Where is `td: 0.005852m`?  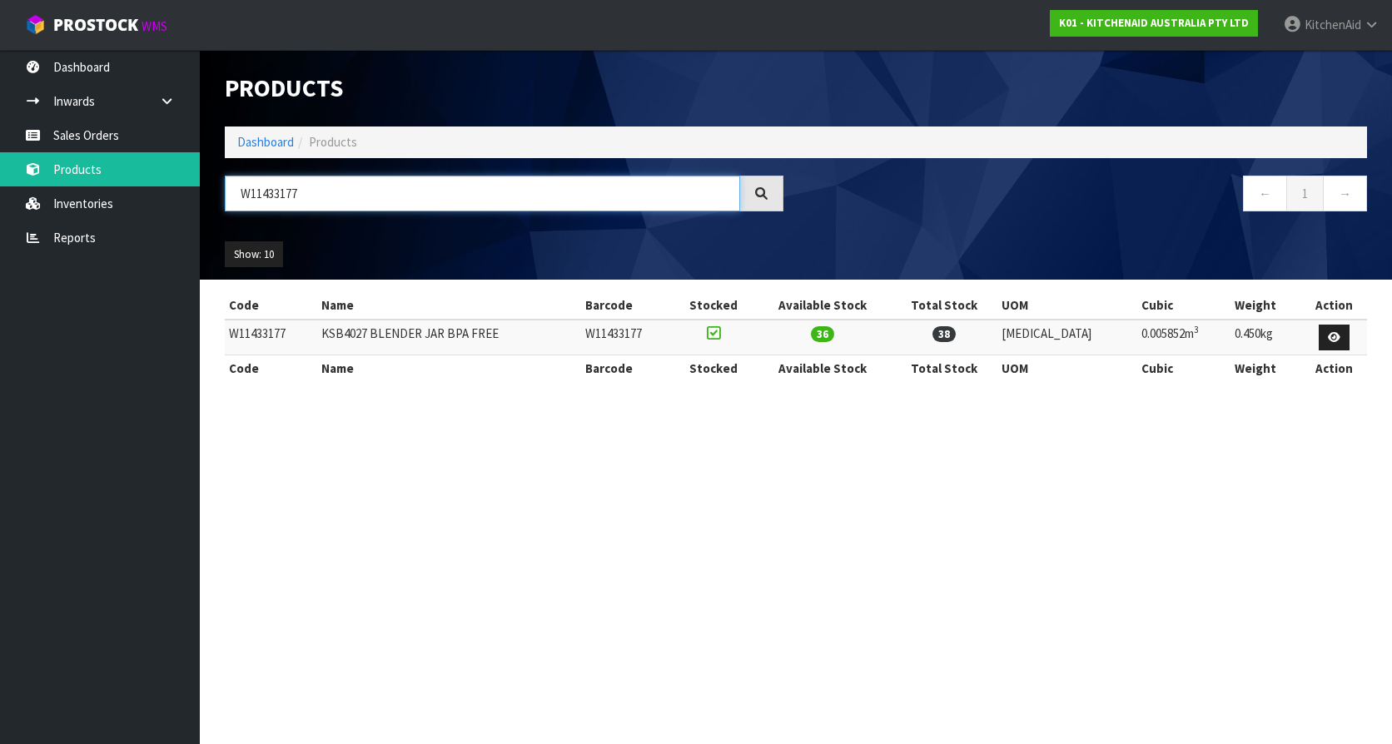 td: 0.005852m is located at coordinates (1184, 337).